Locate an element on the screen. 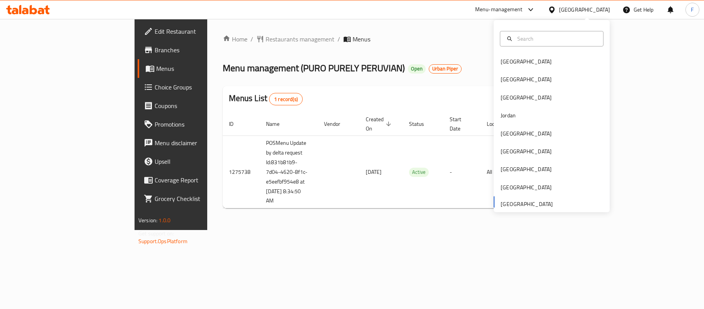 This screenshot has height=309, width=704. a: Menus is located at coordinates (195, 68).